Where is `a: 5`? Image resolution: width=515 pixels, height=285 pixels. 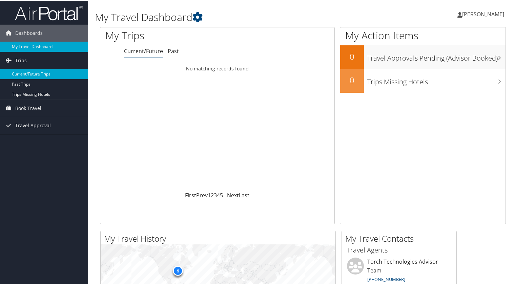 a: 5 is located at coordinates (221, 195).